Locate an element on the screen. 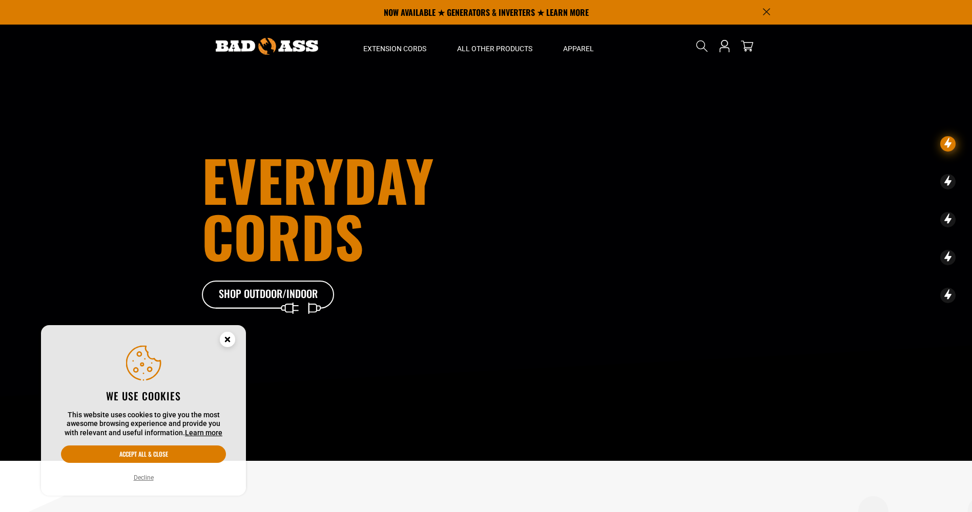 The width and height of the screenshot is (972, 512). p: This website uses cookies to give you the most awesome browsing experience and provide you with r... is located at coordinates (143, 424).